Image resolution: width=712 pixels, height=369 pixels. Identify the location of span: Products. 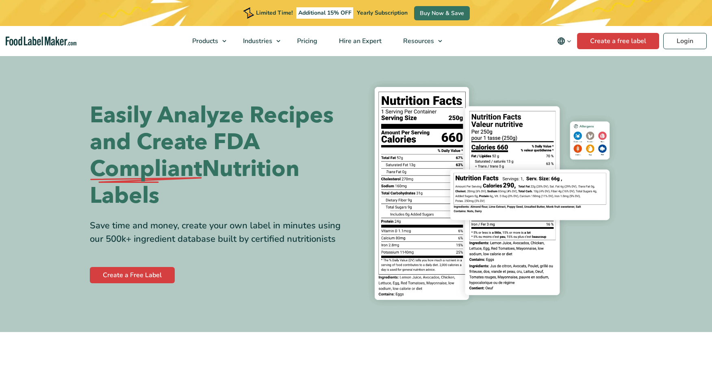
(204, 41).